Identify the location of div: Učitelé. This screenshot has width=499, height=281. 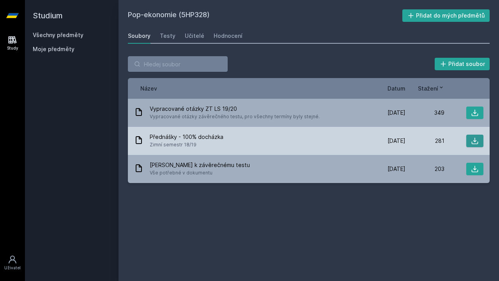
(194, 36).